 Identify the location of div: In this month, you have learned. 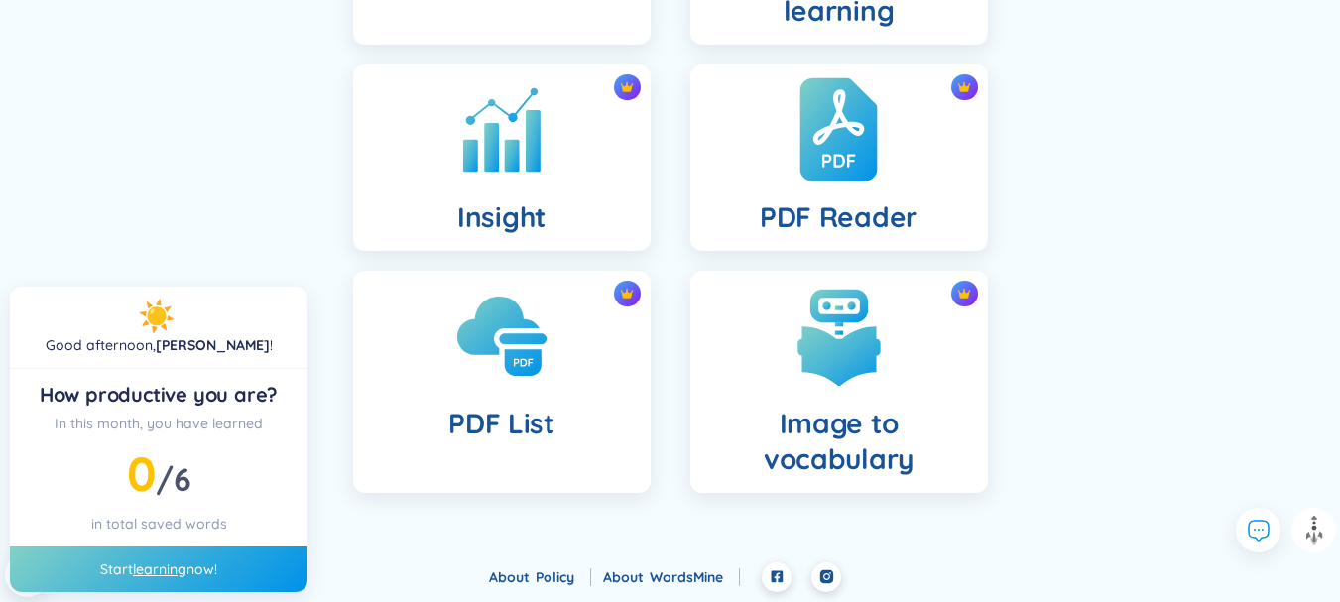
(159, 423).